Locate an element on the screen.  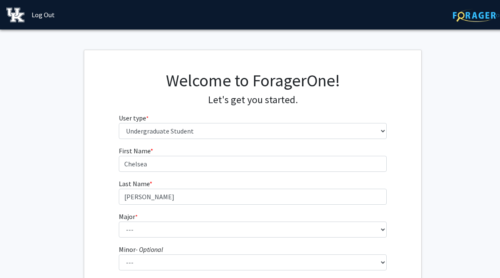
i: - Optional is located at coordinates (149, 249).